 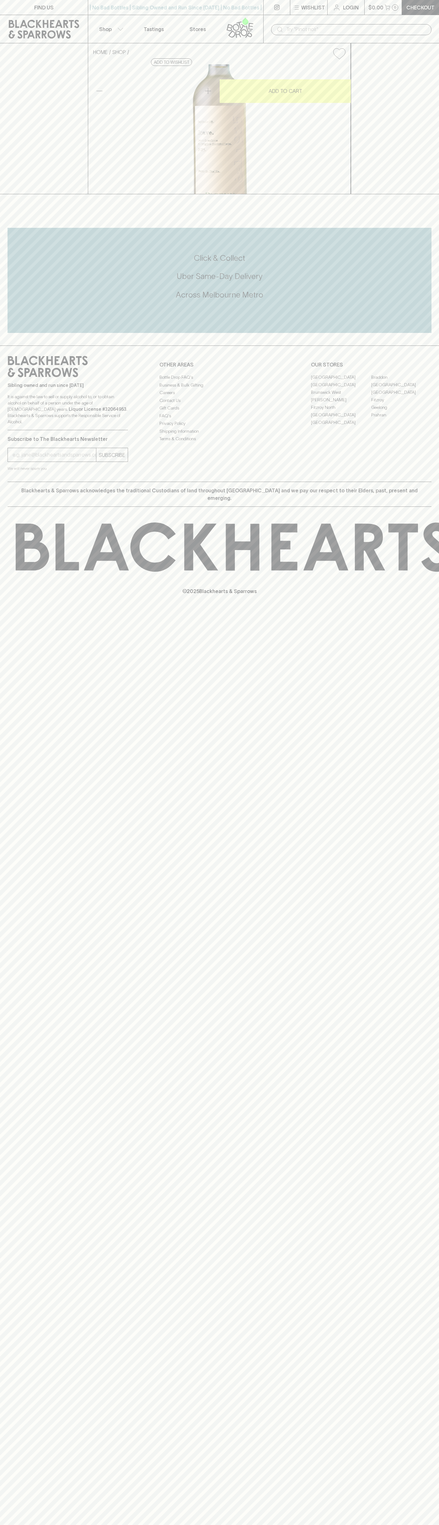 I want to click on p: Blackhearts & Sparrows acknowledges the traditional Custodians of land throughout [GEOGRAPHIC_DAT..., so click(x=219, y=494).